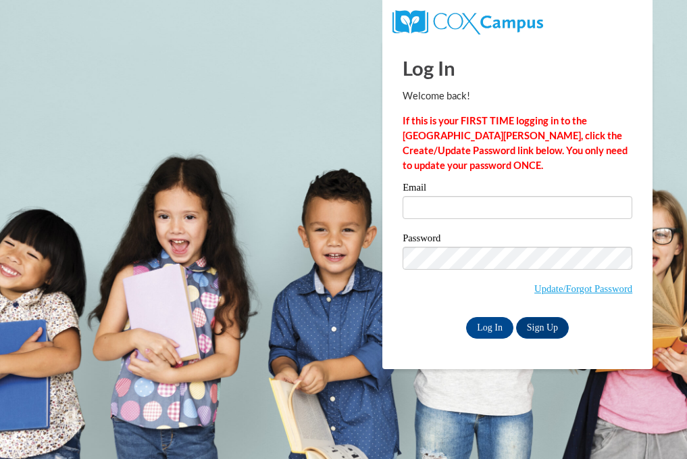 The height and width of the screenshot is (459, 687). I want to click on label: Password, so click(517, 240).